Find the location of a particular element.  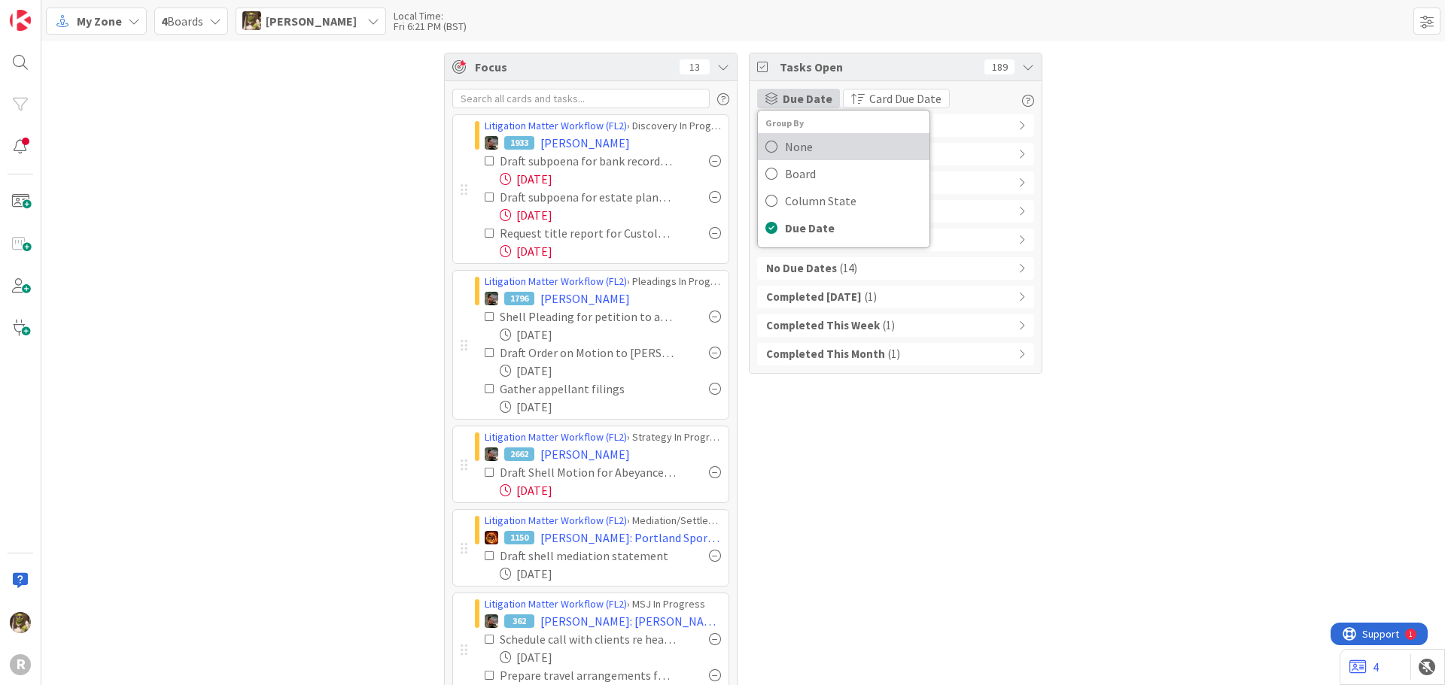

div: Group By is located at coordinates (847, 123).